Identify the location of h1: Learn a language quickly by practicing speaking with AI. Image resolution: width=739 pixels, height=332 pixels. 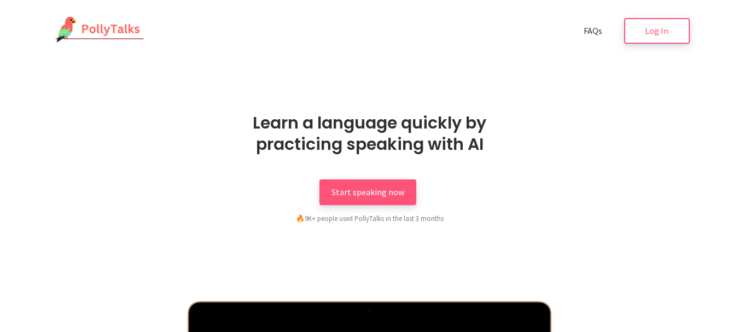
(370, 133).